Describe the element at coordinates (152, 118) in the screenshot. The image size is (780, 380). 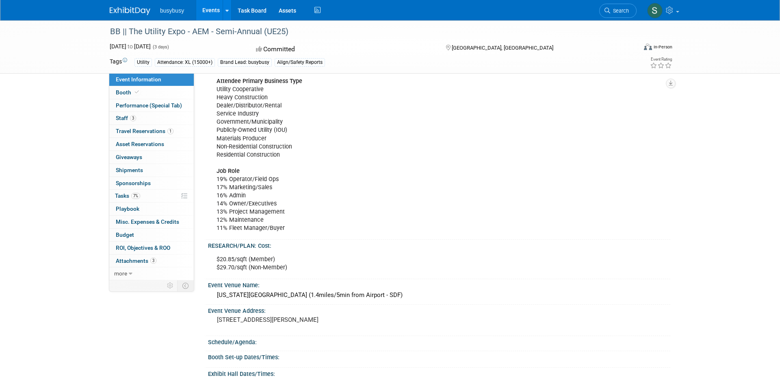
I see `a: Staff3` at that location.